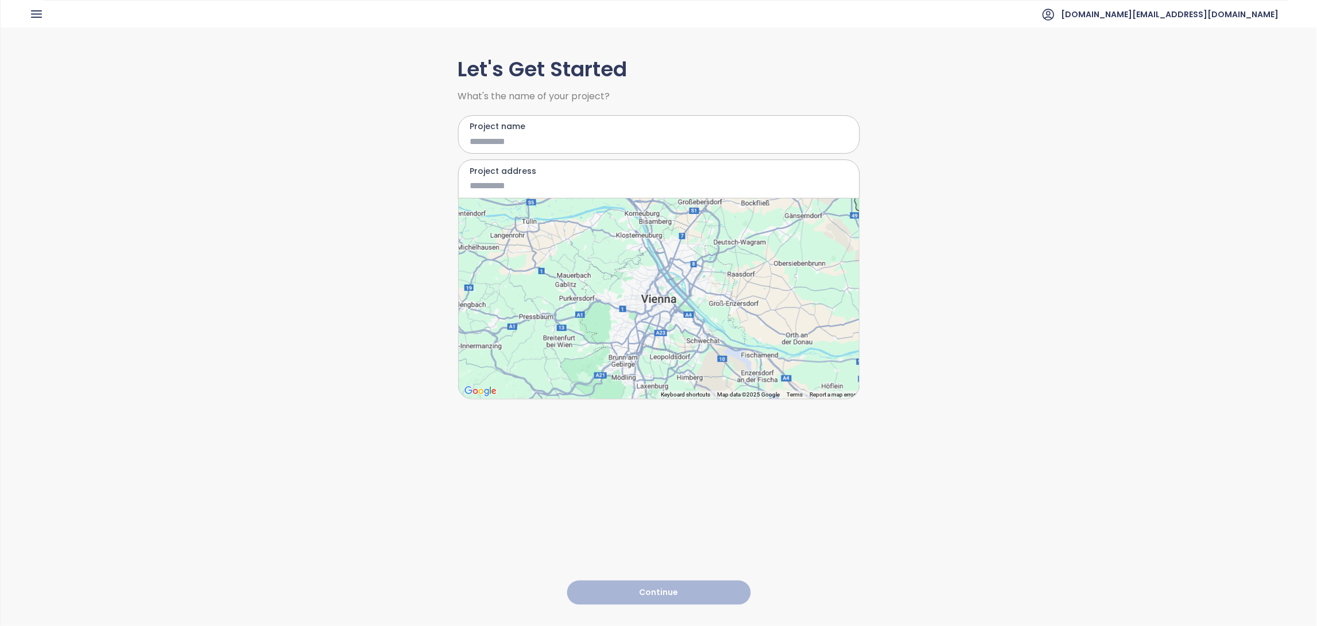 The height and width of the screenshot is (626, 1317). What do you see at coordinates (795, 394) in the screenshot?
I see `a: Terms (opens in new tab)` at bounding box center [795, 394].